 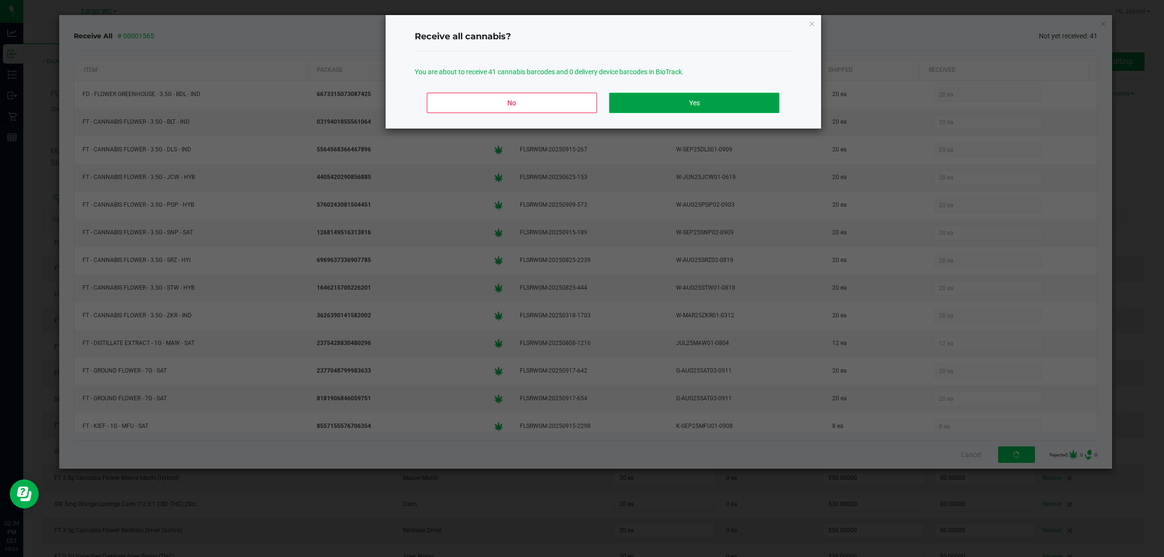 I want to click on h4: Receive all cannabis?, so click(x=603, y=37).